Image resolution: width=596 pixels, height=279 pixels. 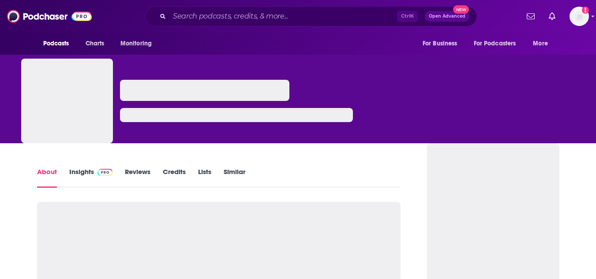 What do you see at coordinates (95, 44) in the screenshot?
I see `span: Charts` at bounding box center [95, 44].